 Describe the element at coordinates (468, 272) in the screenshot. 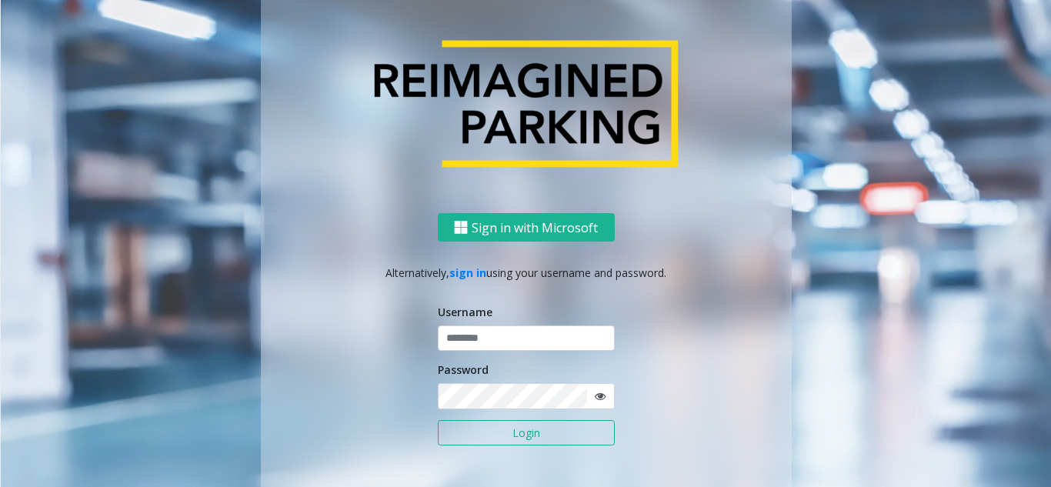

I see `a: sign in` at that location.